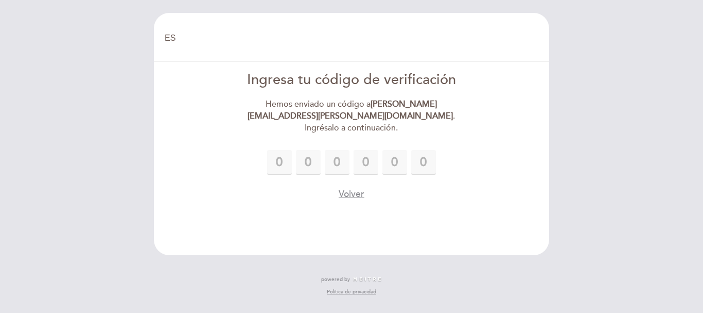 The image size is (703, 313). I want to click on img: MEITRE, so click(367, 279).